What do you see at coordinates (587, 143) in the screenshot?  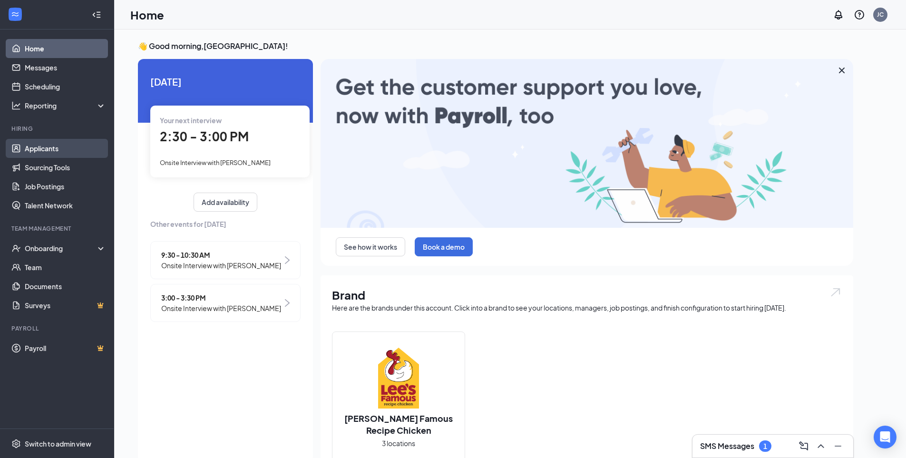 I see `img: payroll-large.gif` at bounding box center [587, 143].